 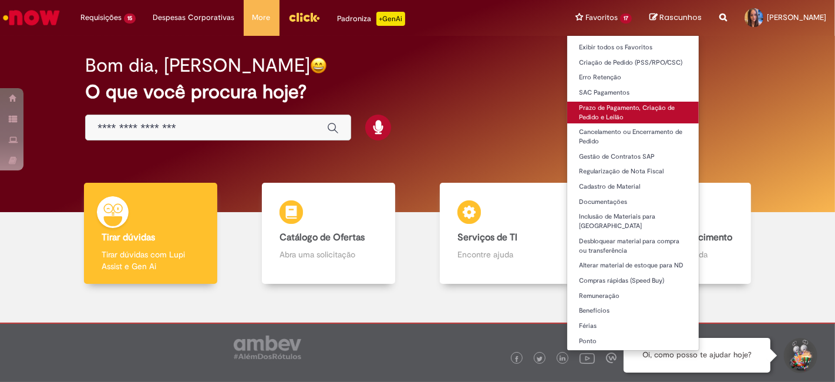 I want to click on div: Padroniza, so click(x=371, y=19).